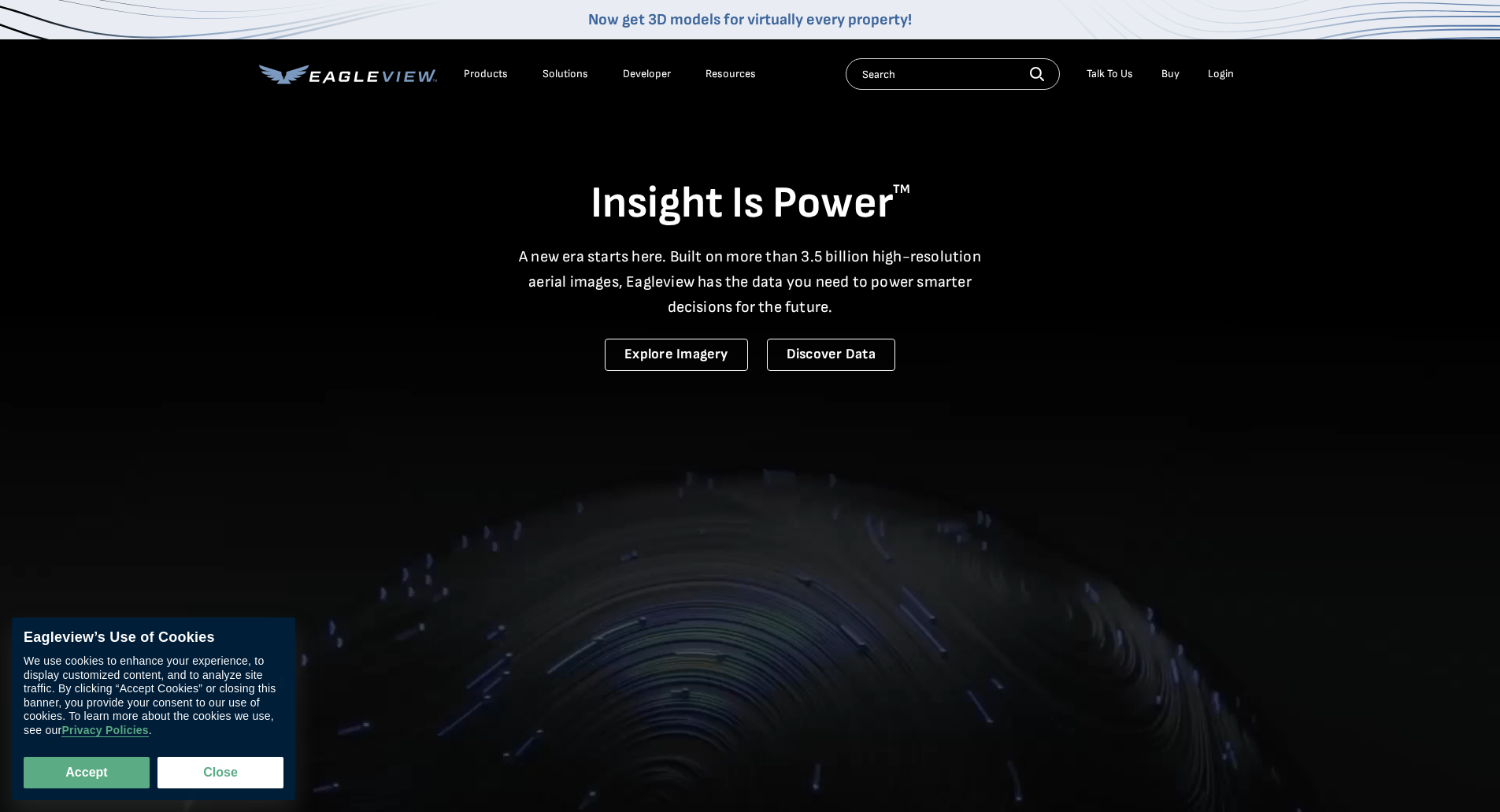 The width and height of the screenshot is (1500, 812). Describe the element at coordinates (953, 74) in the screenshot. I see `input: Search` at that location.